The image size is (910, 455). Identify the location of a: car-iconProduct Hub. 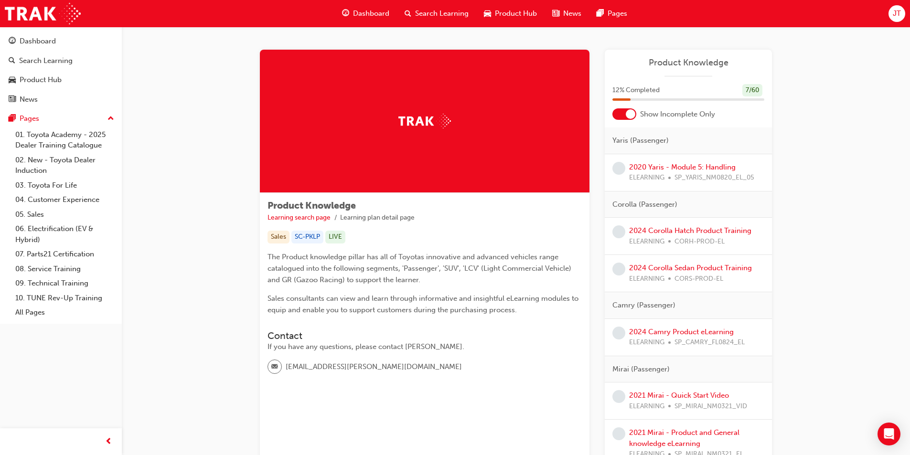
(510, 13).